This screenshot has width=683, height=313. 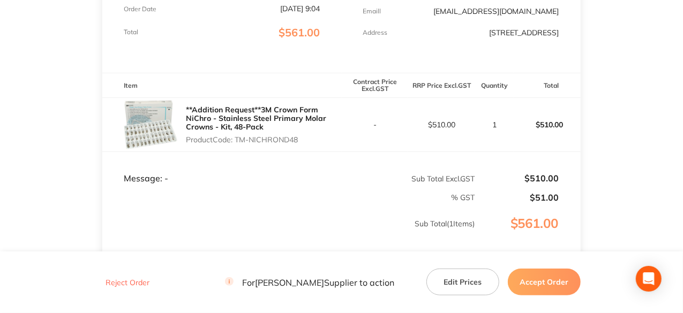 What do you see at coordinates (289, 198) in the screenshot?
I see `p: % GST` at bounding box center [289, 198].